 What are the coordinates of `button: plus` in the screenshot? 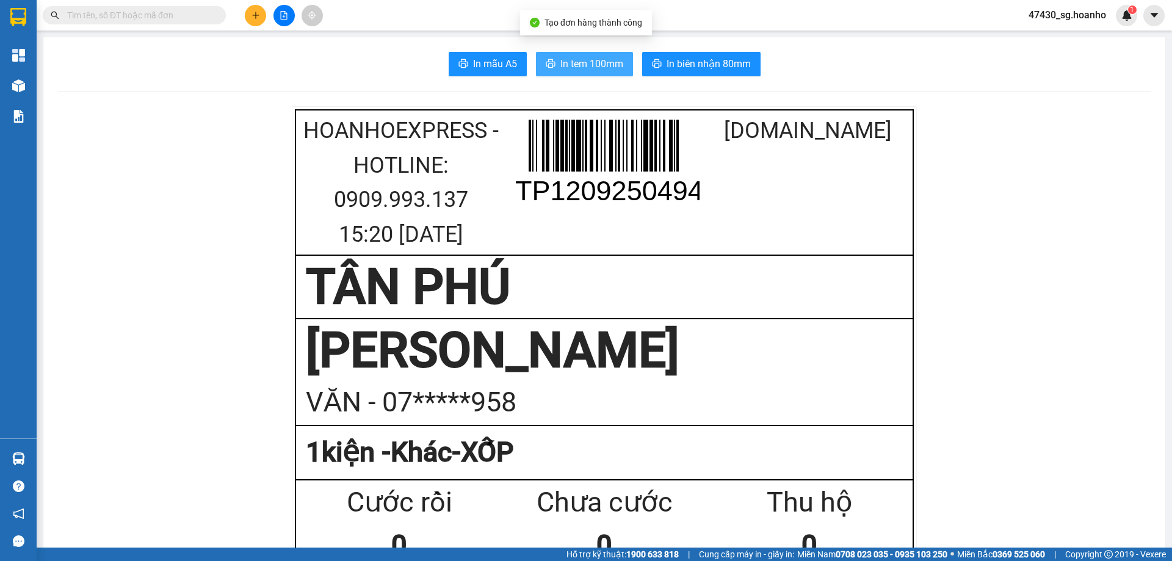 It's located at (255, 15).